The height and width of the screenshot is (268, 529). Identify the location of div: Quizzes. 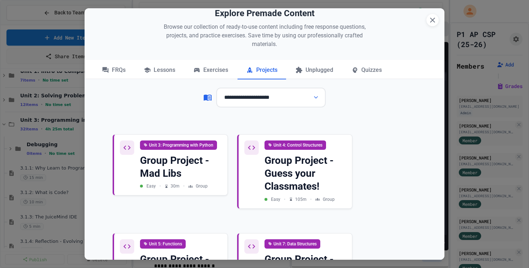
(366, 71).